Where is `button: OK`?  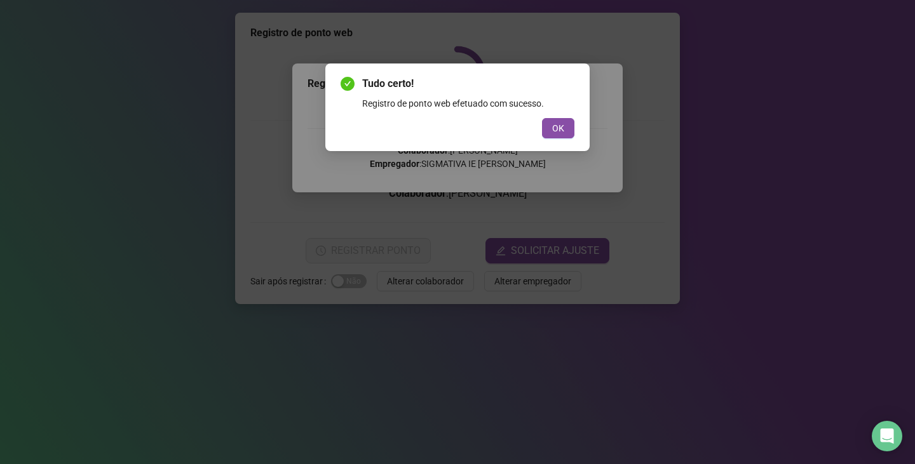
button: OK is located at coordinates (558, 128).